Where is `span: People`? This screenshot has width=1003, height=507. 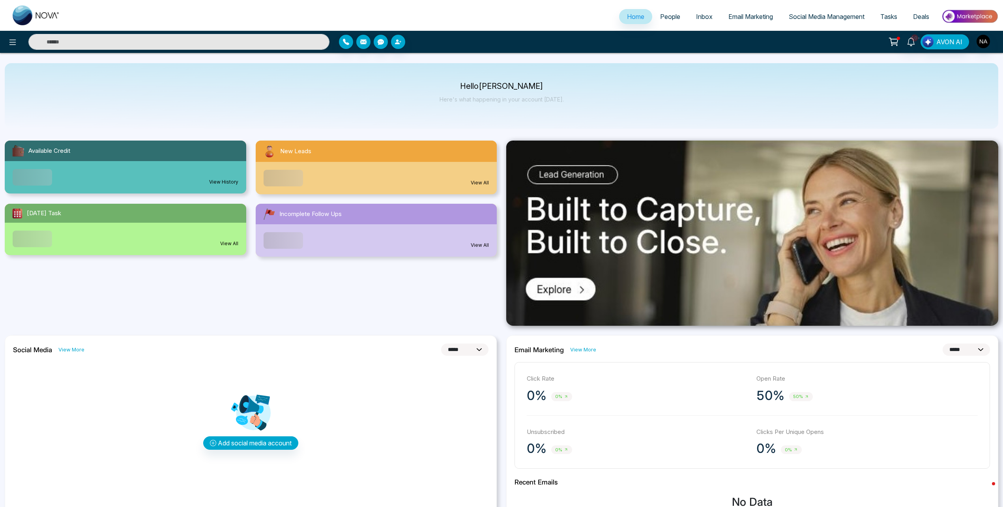 span: People is located at coordinates (670, 17).